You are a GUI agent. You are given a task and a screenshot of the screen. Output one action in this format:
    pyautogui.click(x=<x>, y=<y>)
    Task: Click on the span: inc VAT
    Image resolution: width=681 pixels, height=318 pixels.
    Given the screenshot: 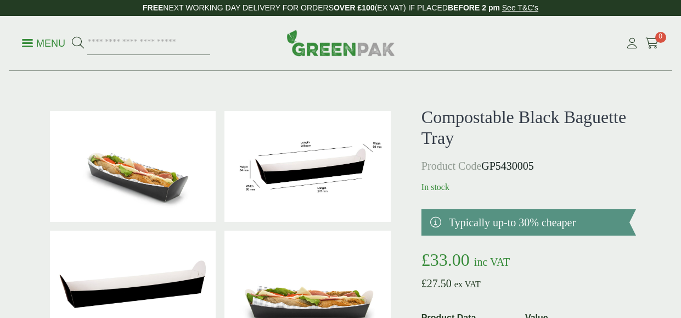 What is the action you would take?
    pyautogui.click(x=491, y=262)
    